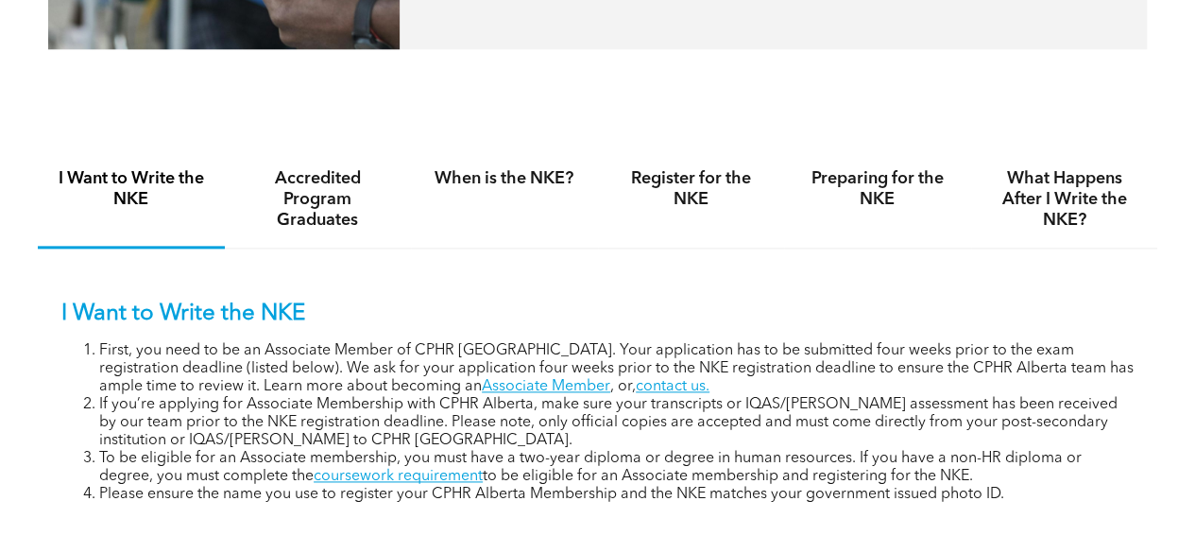  Describe the element at coordinates (131, 189) in the screenshot. I see `h4: I Want to Write the NKE` at that location.